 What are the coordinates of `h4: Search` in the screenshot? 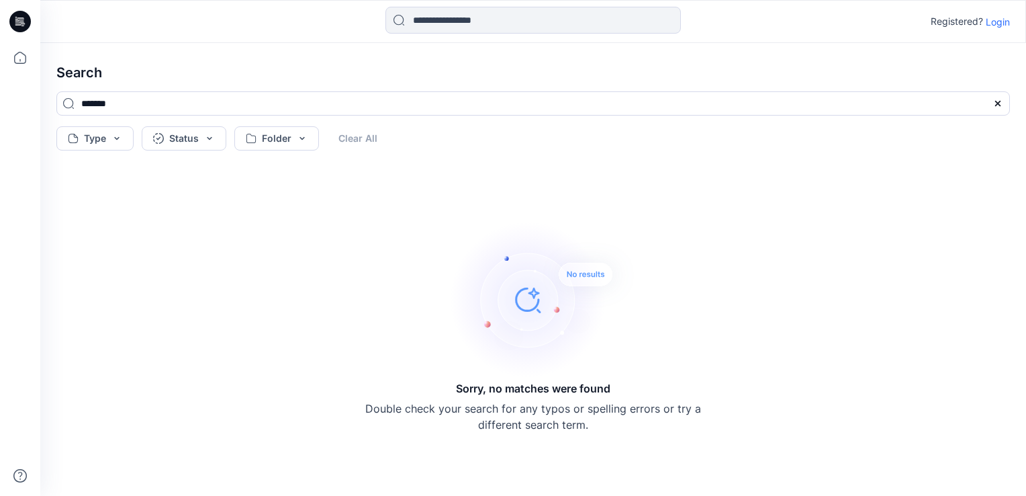 It's located at (533, 73).